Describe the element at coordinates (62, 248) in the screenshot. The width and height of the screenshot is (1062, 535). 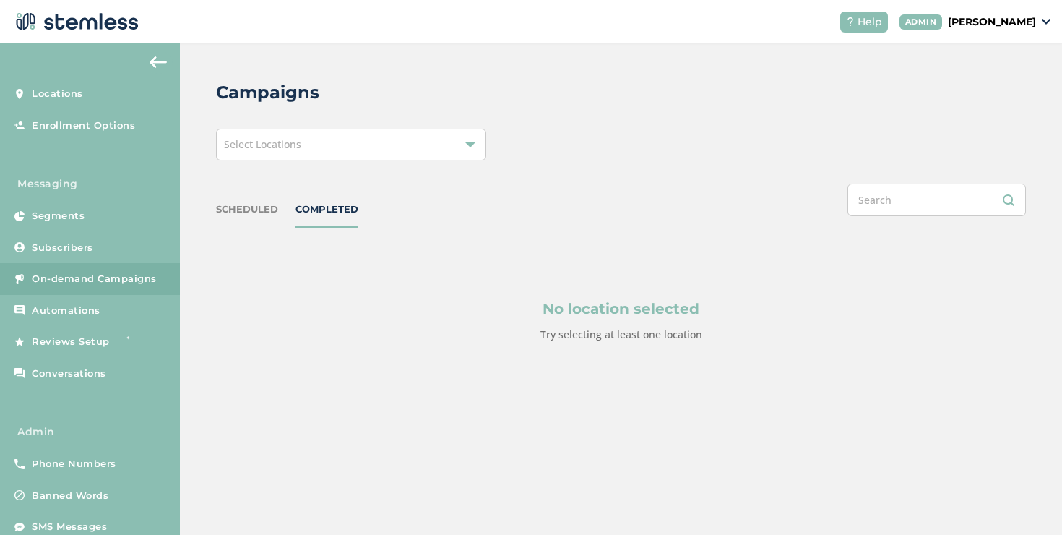
I see `span: Subscribers` at that location.